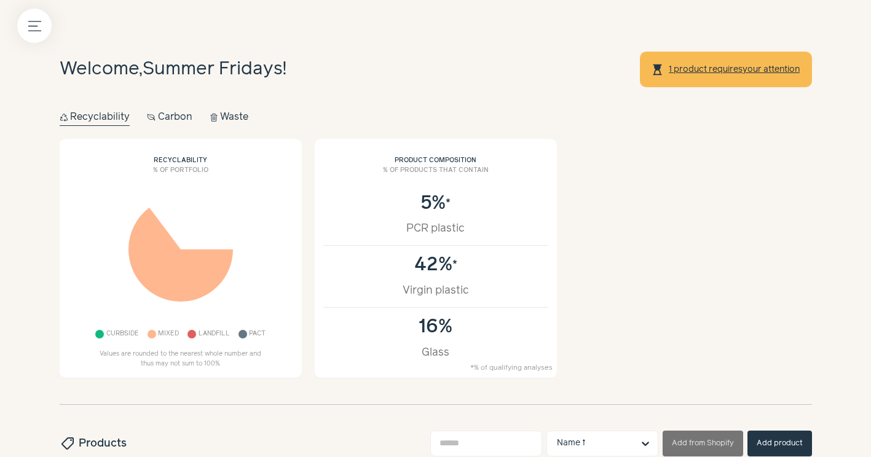 The height and width of the screenshot is (457, 871). What do you see at coordinates (181, 157) in the screenshot?
I see `h2: Recyclability` at bounding box center [181, 157].